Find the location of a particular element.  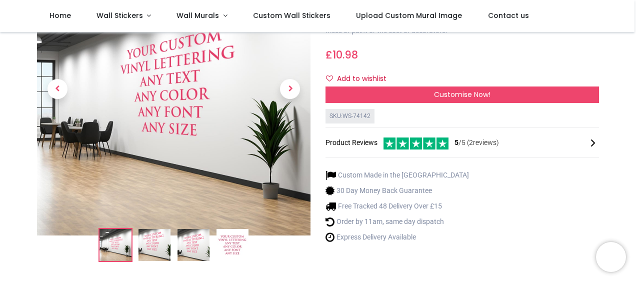

div: Product Reviews is located at coordinates (462, 142).